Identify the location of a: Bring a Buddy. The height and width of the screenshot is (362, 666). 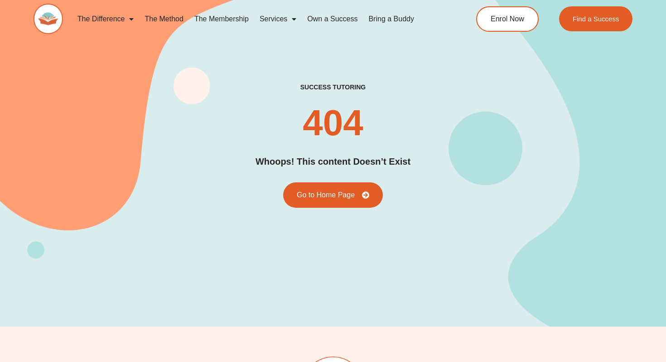
(391, 19).